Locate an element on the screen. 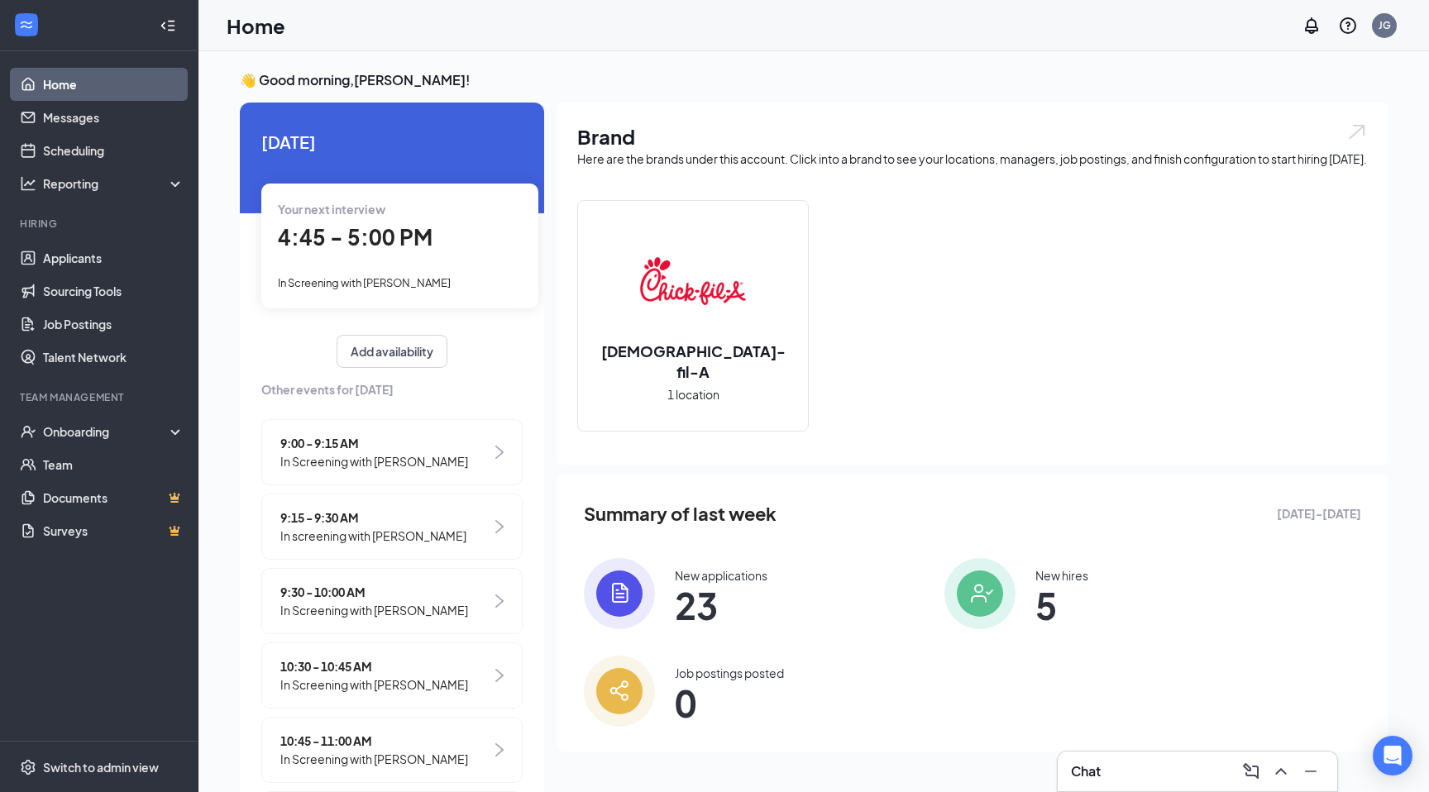  div: Job postings posted is located at coordinates (729, 673).